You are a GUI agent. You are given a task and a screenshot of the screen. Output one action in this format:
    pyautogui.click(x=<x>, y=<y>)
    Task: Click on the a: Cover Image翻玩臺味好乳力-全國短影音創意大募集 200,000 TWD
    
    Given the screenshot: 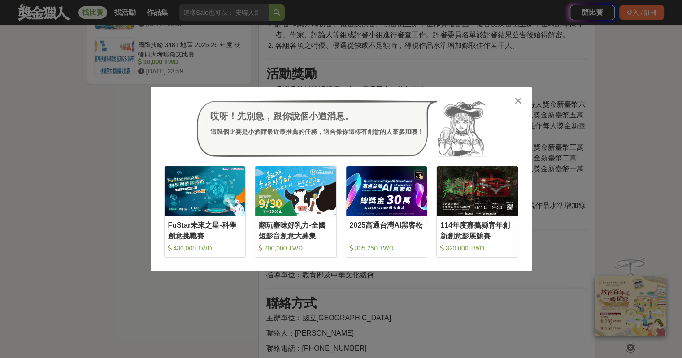 What is the action you would take?
    pyautogui.click(x=296, y=212)
    